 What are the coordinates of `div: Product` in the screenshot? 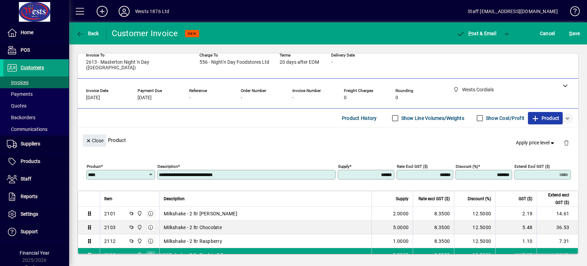 It's located at (328, 140).